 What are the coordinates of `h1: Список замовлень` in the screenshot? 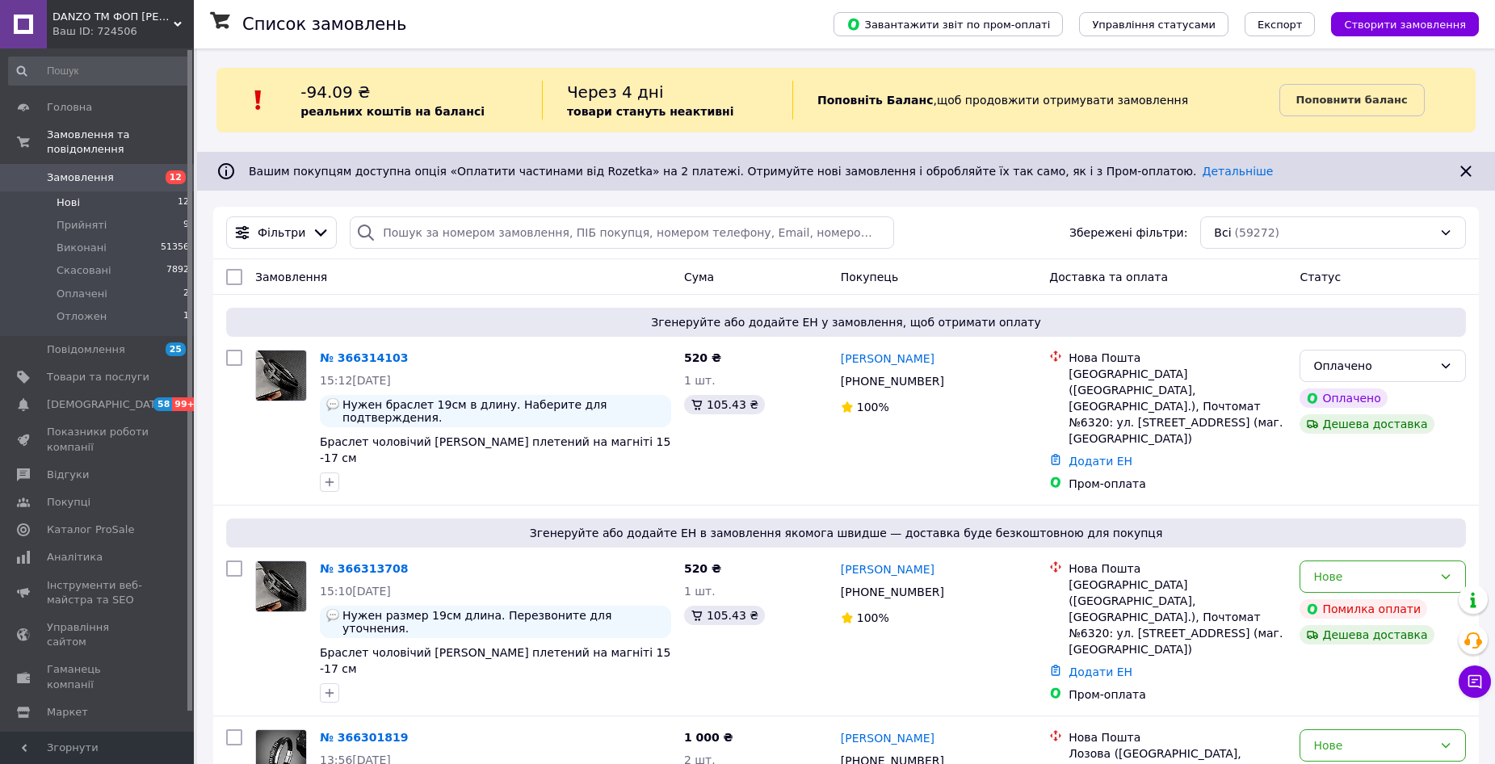 It's located at (324, 24).